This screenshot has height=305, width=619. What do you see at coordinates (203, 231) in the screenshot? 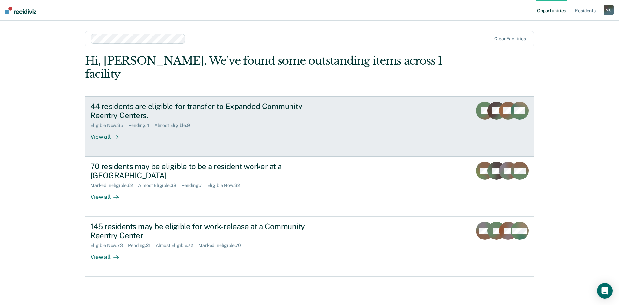
I see `div: 145 residents may be eligible for work-release at a Community Reentry Center` at bounding box center [203, 231].